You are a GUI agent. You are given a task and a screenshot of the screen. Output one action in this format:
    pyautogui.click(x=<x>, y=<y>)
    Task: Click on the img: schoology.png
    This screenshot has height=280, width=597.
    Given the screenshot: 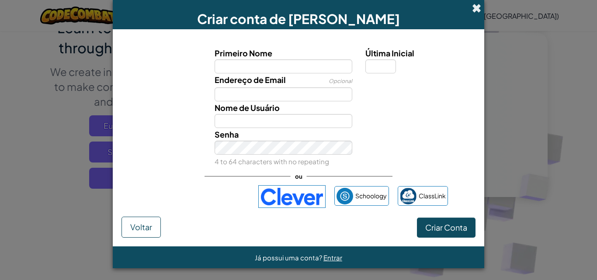 What is the action you would take?
    pyautogui.click(x=345, y=196)
    